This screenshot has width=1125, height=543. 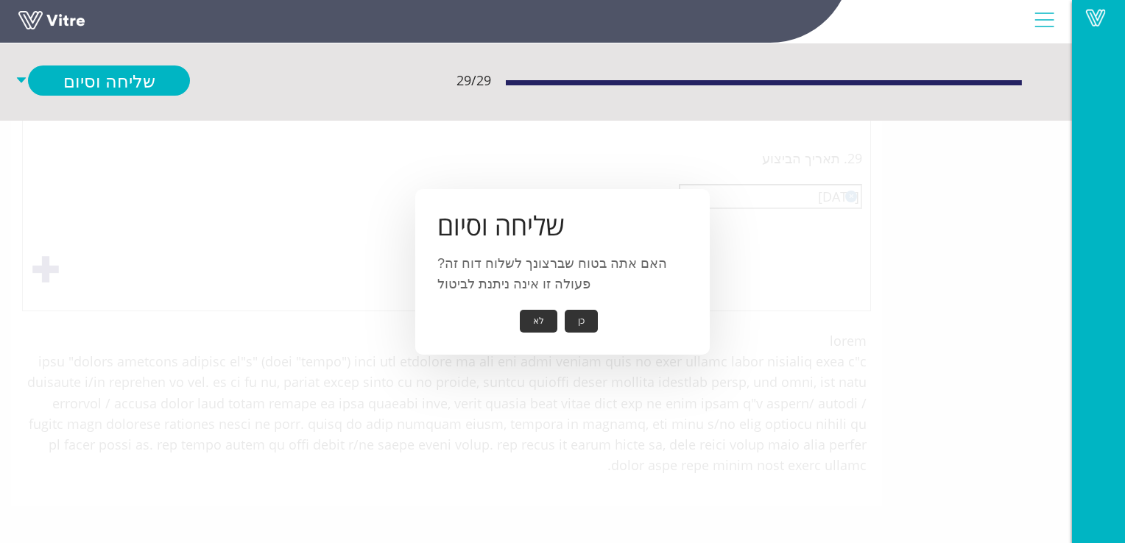 What do you see at coordinates (562, 272) in the screenshot?
I see `div: האם אתה בטוח שברצונך לשלוח דוח זה? פעולה זו אינה ניתנת לביטול` at bounding box center [562, 272].